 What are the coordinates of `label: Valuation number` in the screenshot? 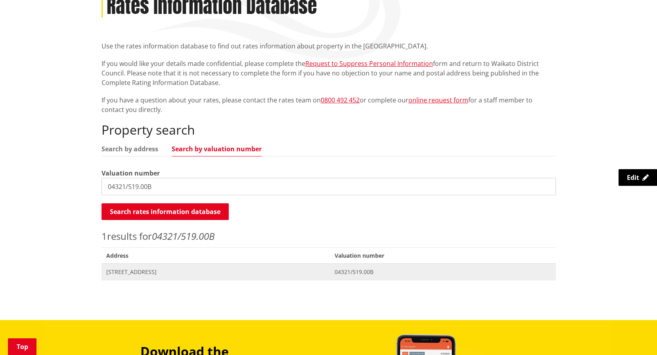 It's located at (130, 173).